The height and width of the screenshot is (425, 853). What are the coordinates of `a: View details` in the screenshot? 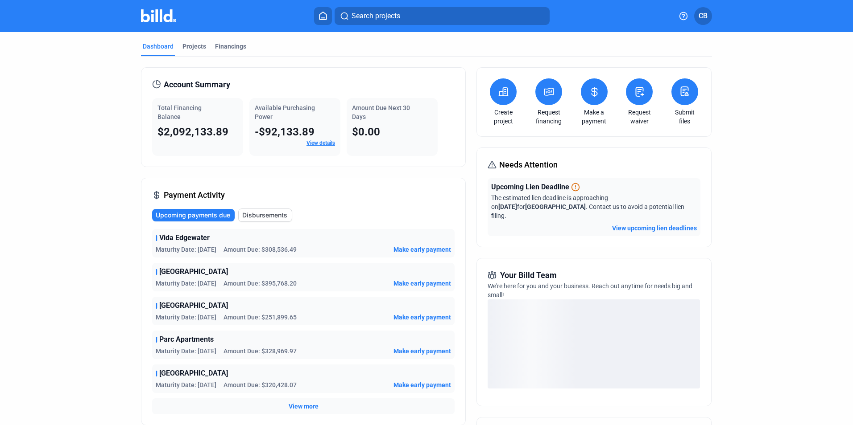 It's located at (321, 143).